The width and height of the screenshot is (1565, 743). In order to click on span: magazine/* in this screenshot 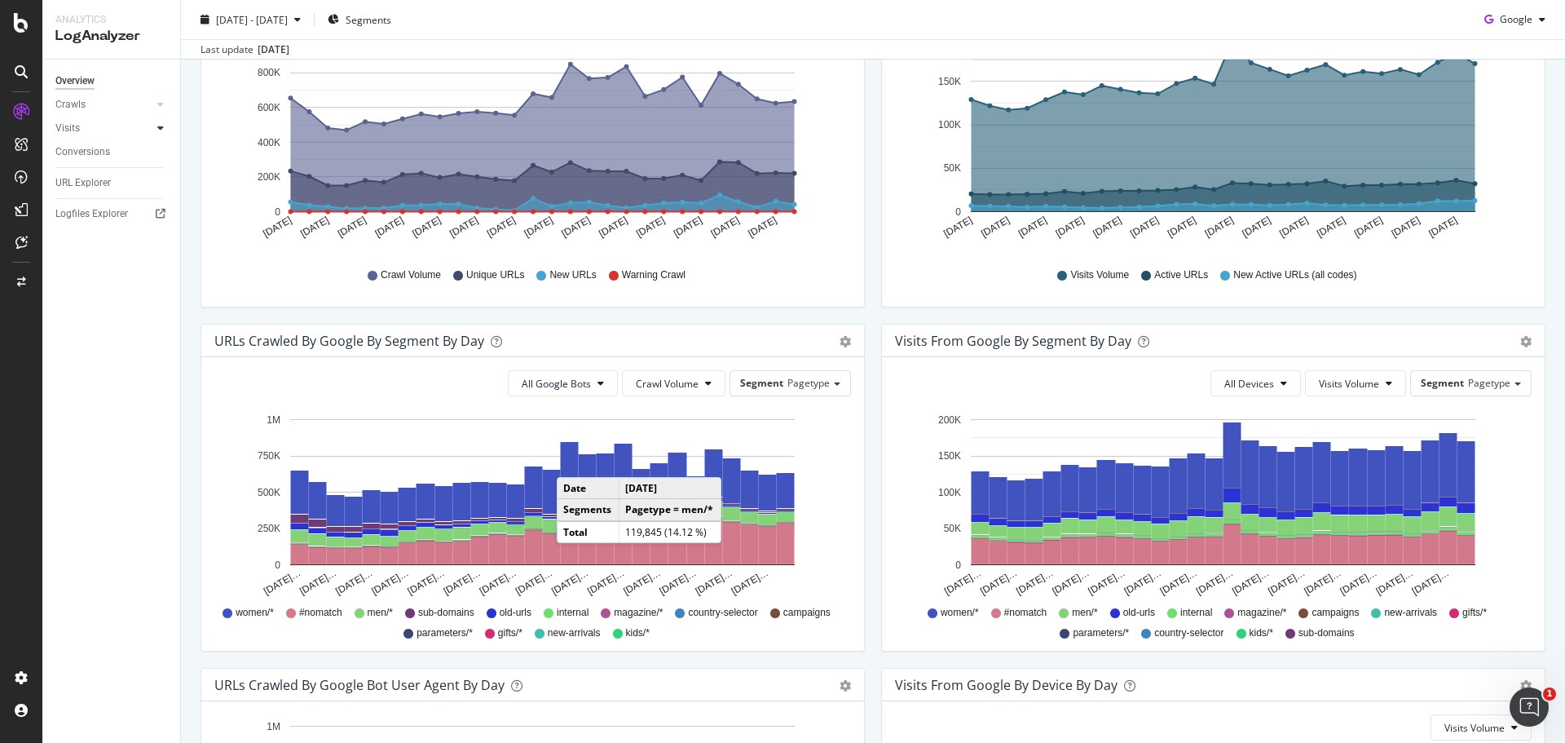, I will do `click(1262, 612)`.